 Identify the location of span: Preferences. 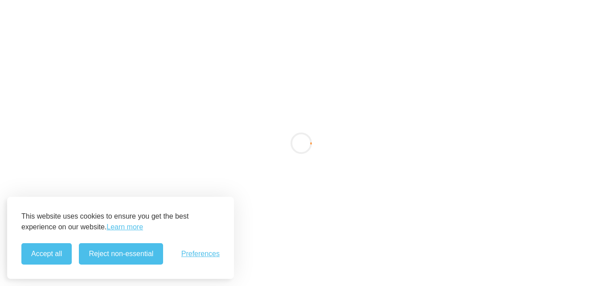
(201, 254).